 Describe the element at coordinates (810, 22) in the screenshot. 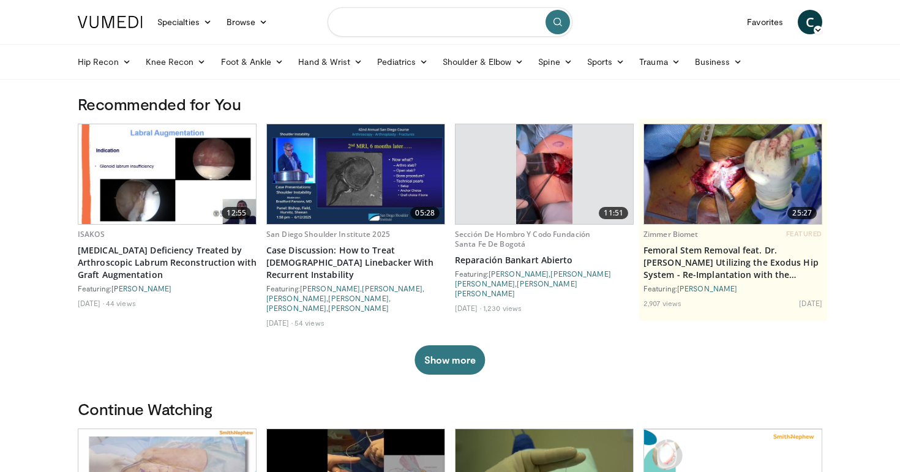

I see `a: C` at that location.